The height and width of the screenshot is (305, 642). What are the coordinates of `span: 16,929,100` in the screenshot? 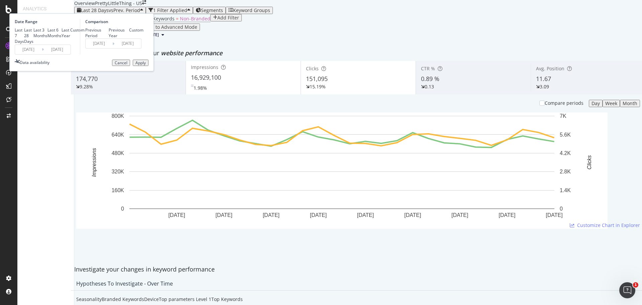 It's located at (206, 77).